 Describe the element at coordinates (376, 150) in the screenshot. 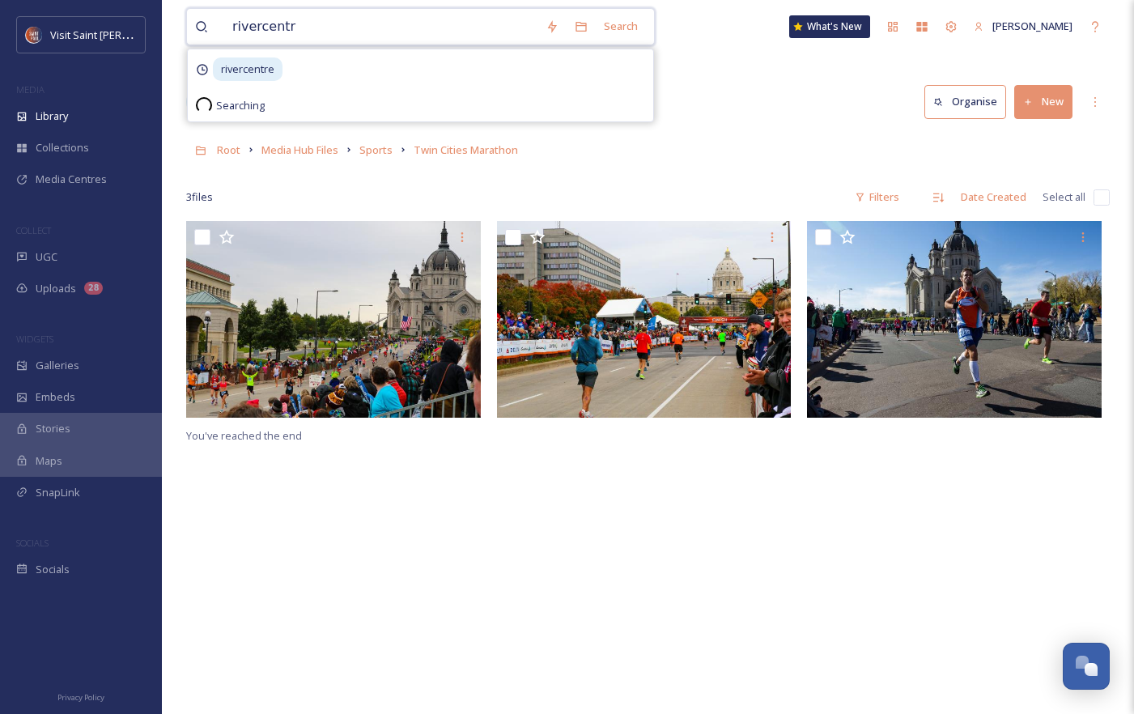

I see `span: Sports` at that location.